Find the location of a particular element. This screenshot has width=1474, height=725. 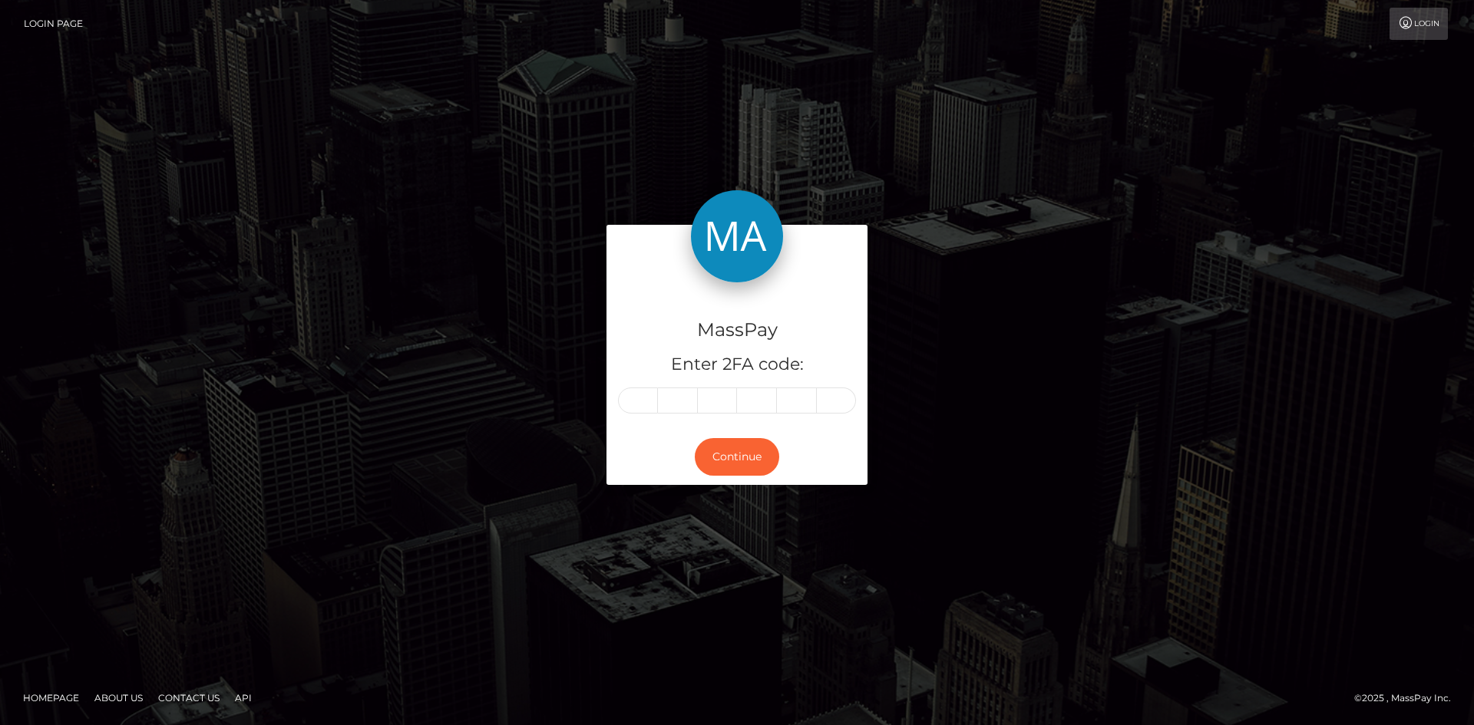

h4: MassPay is located at coordinates (737, 330).